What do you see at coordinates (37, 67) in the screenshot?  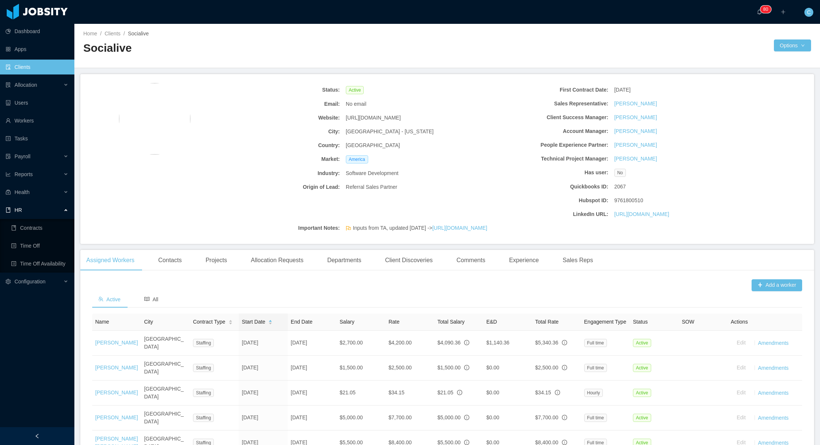 I see `a: icon: auditClients` at bounding box center [37, 67].